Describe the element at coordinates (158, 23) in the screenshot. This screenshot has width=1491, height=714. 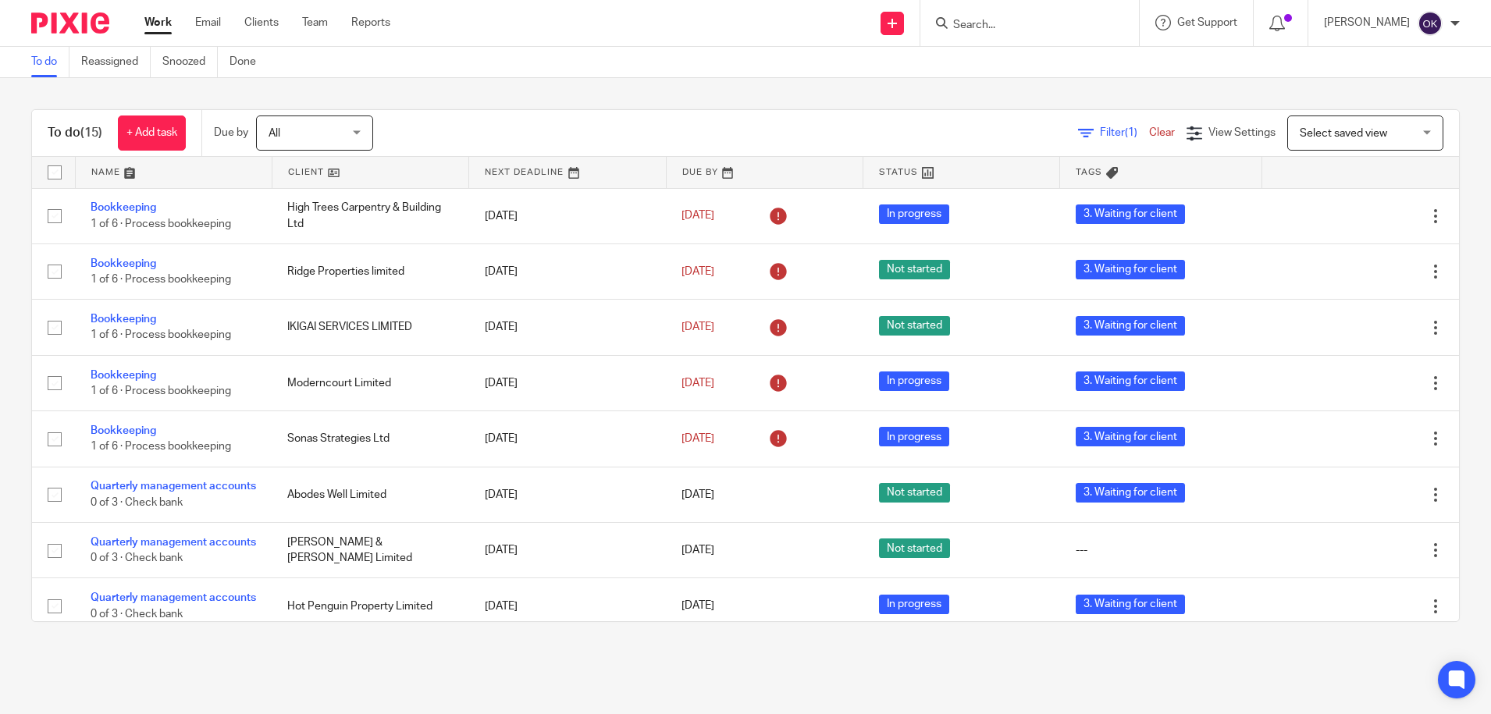
I see `a: Work` at that location.